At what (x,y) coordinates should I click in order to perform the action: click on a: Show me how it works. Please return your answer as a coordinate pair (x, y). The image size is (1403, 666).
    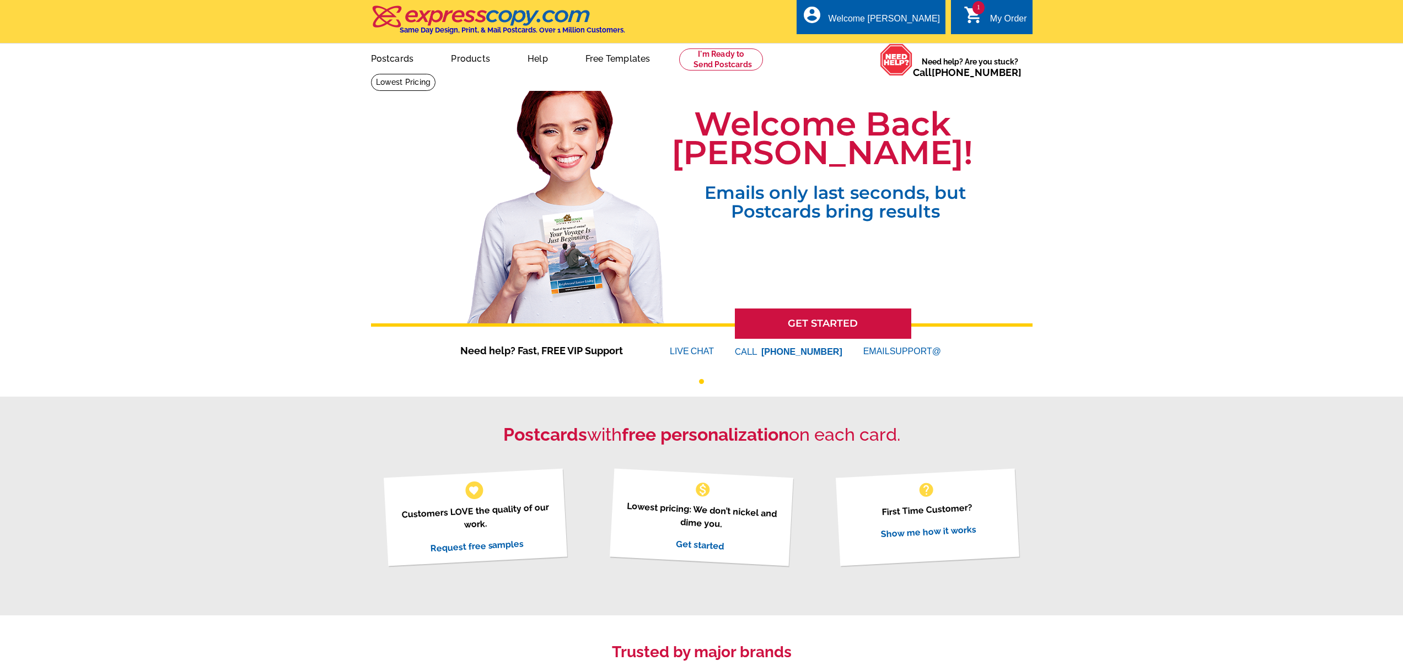
    Looking at the image, I should click on (928, 532).